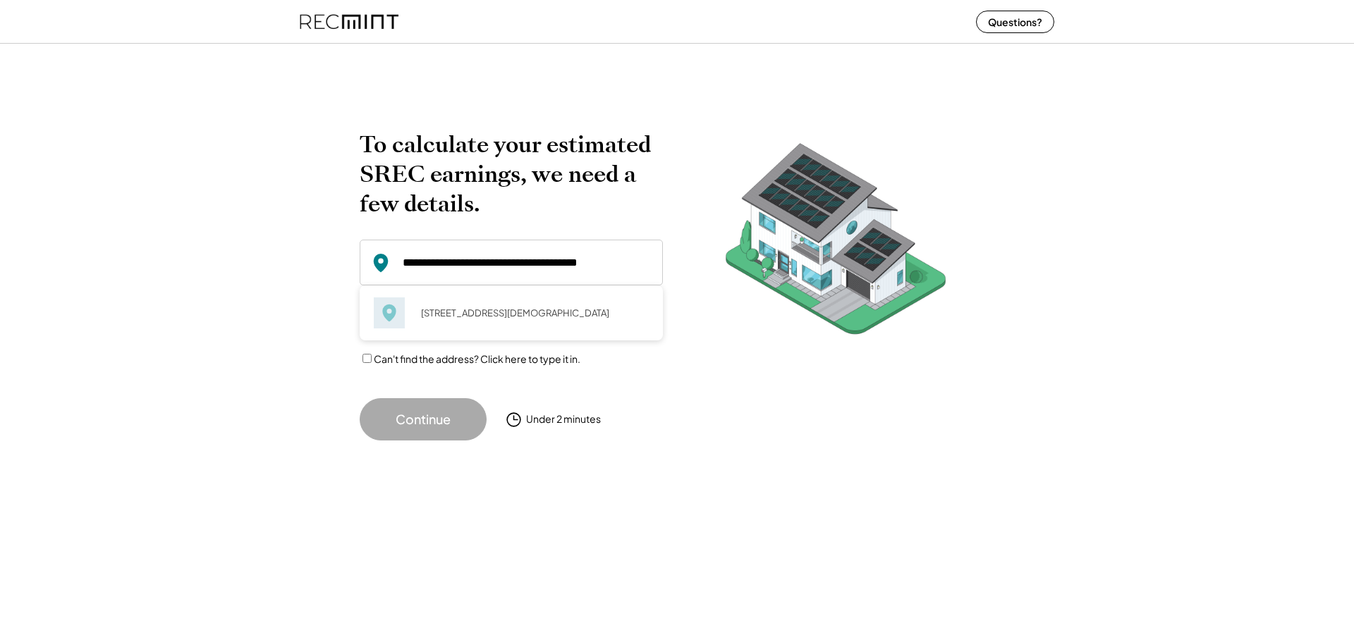  I want to click on button: Continue, so click(423, 420).